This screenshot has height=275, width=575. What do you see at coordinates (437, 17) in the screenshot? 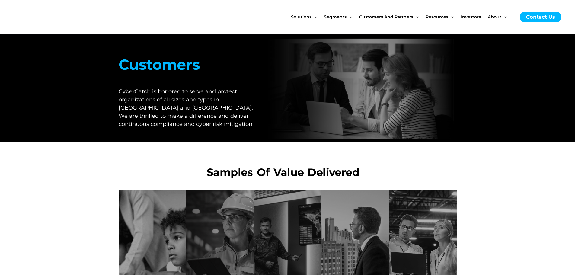
I see `span: Resources` at bounding box center [437, 17].